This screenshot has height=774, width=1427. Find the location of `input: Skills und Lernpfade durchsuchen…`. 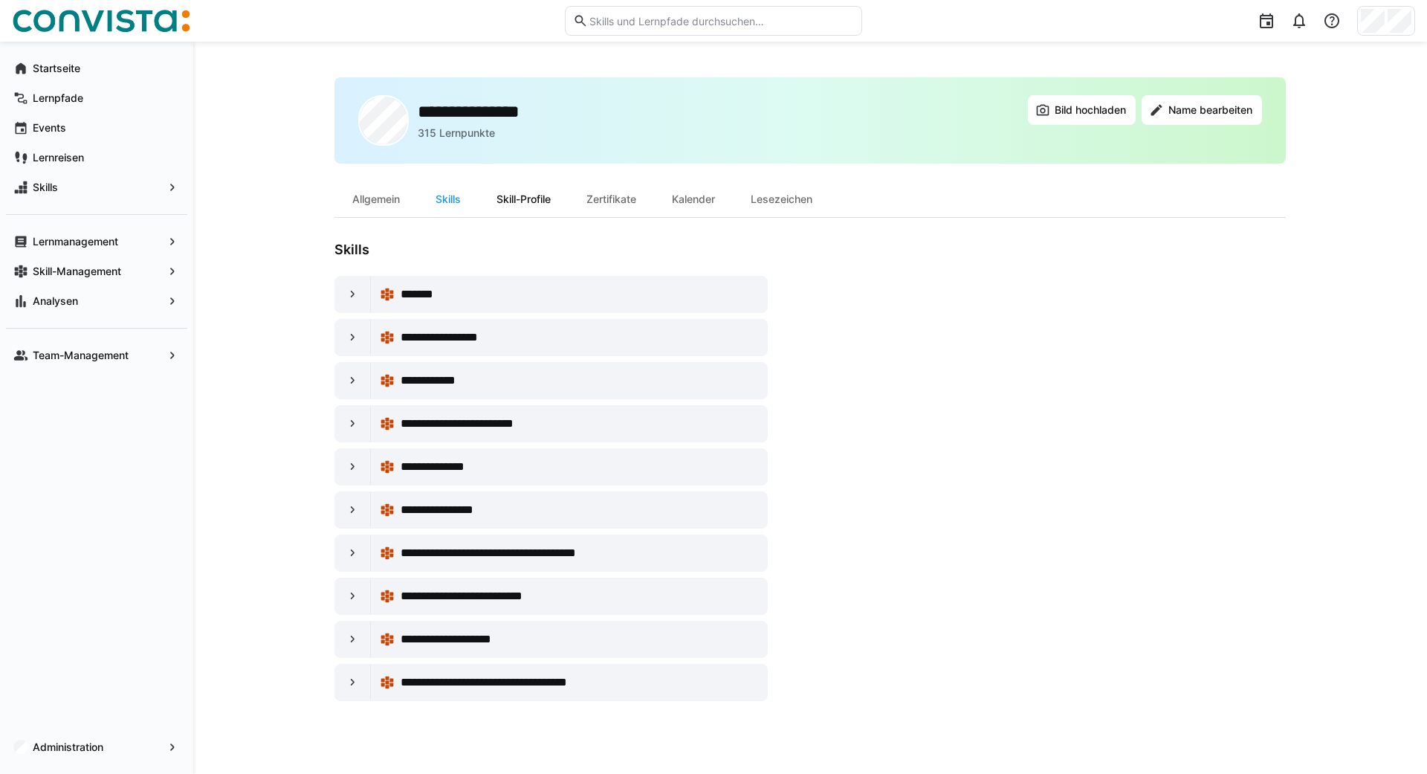

input: Skills und Lernpfade durchsuchen… is located at coordinates (721, 21).